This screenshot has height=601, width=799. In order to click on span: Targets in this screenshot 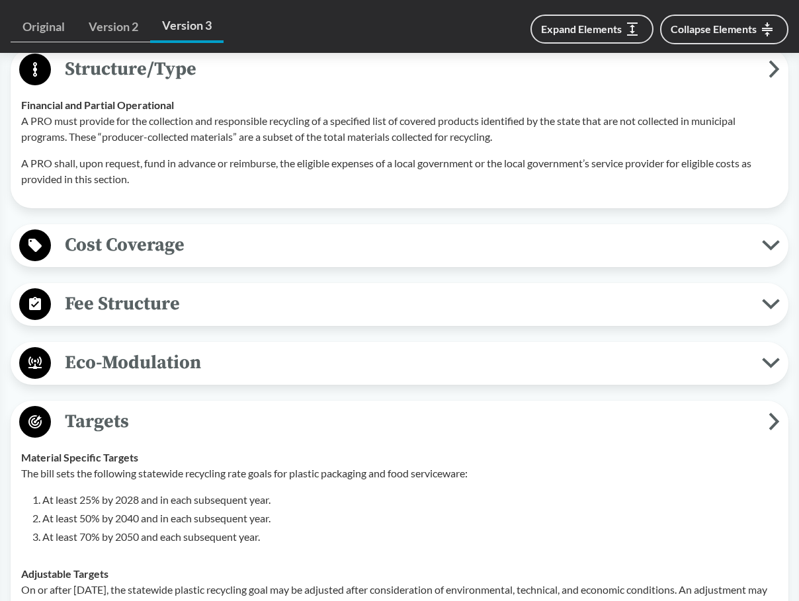, I will do `click(409, 421)`.